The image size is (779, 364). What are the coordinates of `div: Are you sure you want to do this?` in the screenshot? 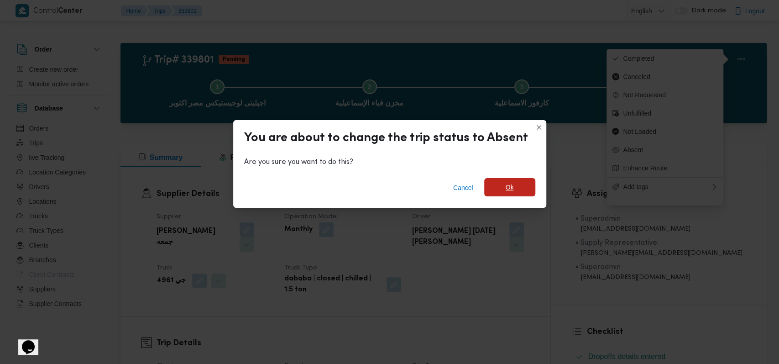 It's located at (390, 162).